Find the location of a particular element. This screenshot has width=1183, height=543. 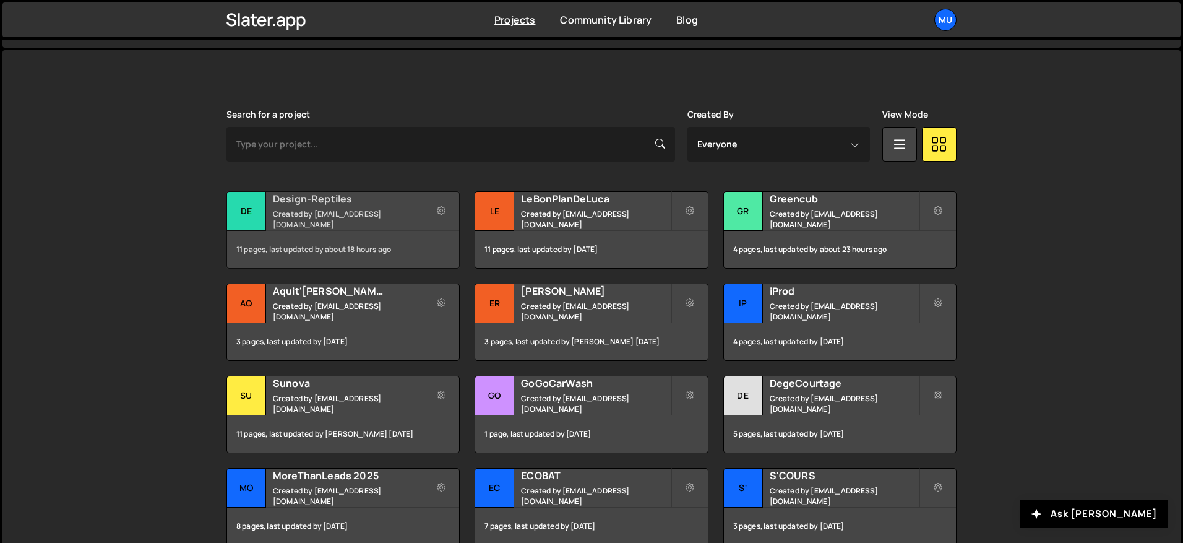

div: Su is located at coordinates (246, 395).